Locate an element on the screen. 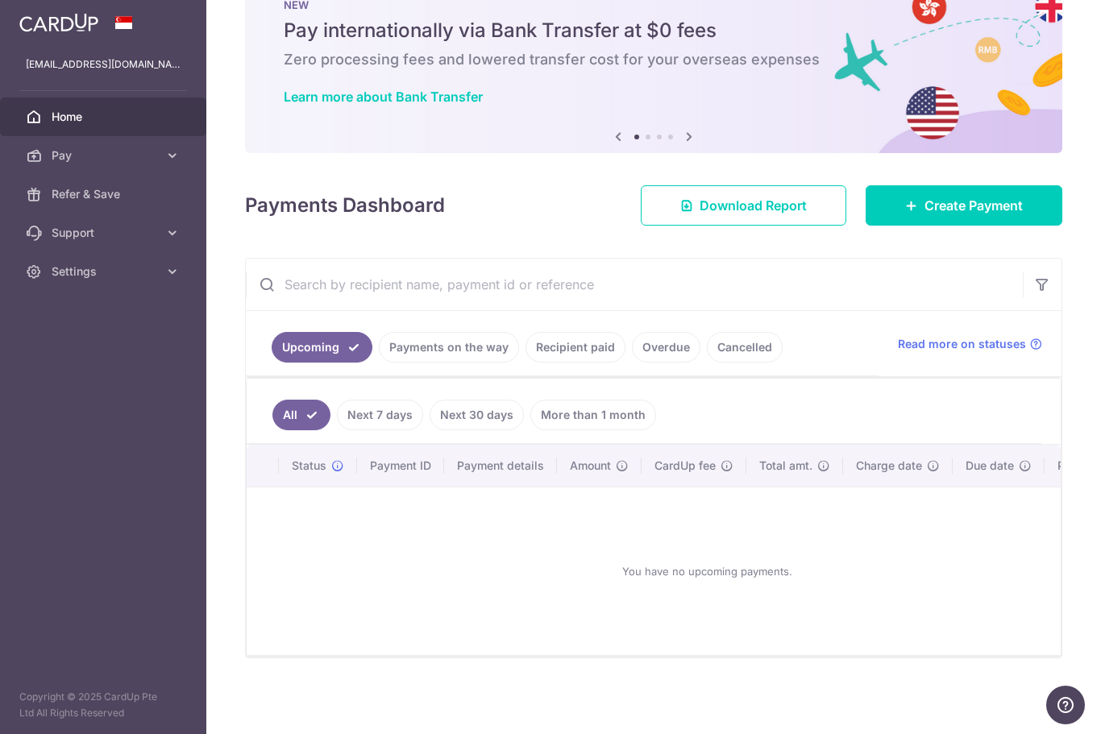  h6: Zero processing fees and lowered transfer cost for your overseas expenses is located at coordinates (654, 60).